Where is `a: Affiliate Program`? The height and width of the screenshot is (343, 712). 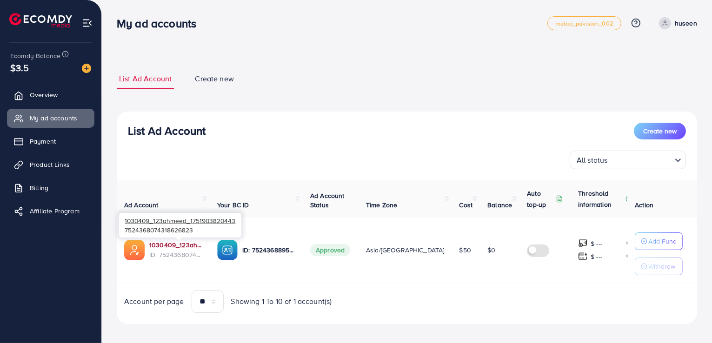
a: Affiliate Program is located at coordinates (51, 211).